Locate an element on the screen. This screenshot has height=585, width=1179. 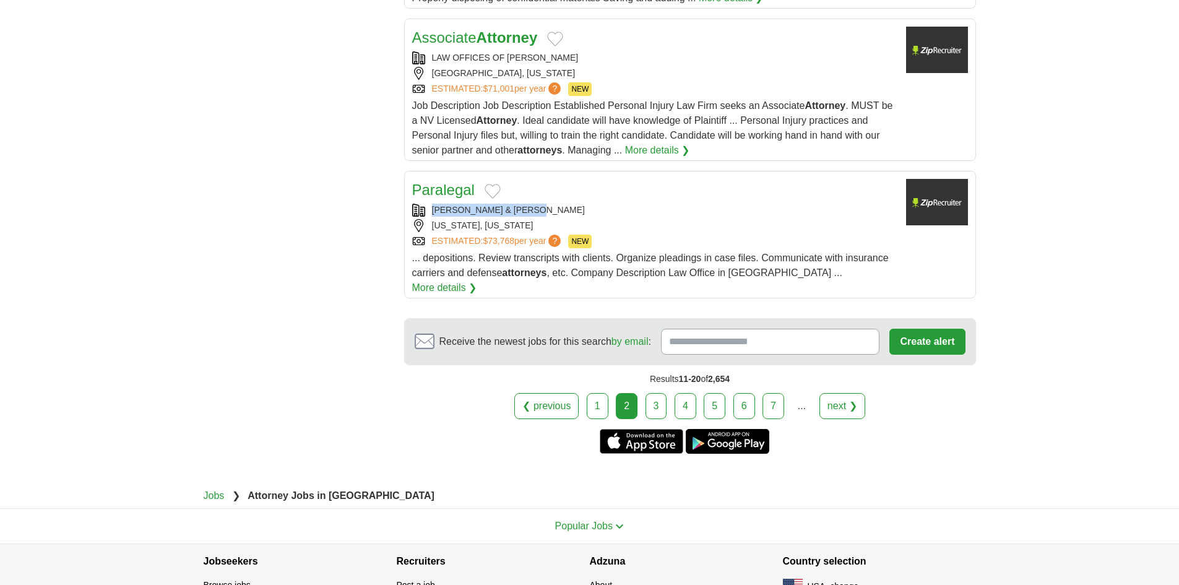
a: 3 is located at coordinates (656, 406).